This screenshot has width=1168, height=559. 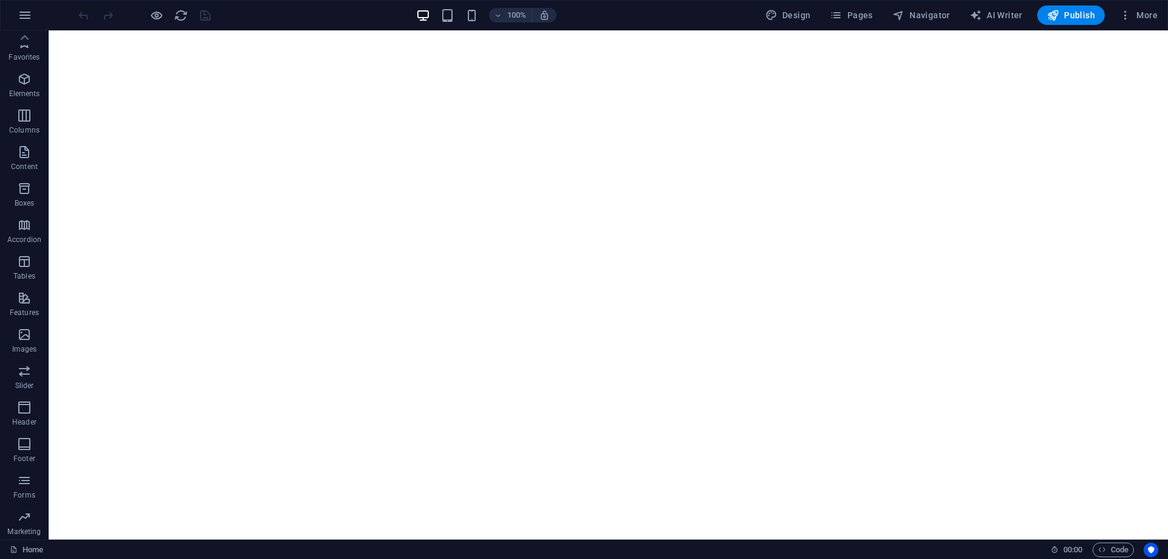 What do you see at coordinates (788, 15) in the screenshot?
I see `div: Design (Ctrl+Alt+Y)` at bounding box center [788, 15].